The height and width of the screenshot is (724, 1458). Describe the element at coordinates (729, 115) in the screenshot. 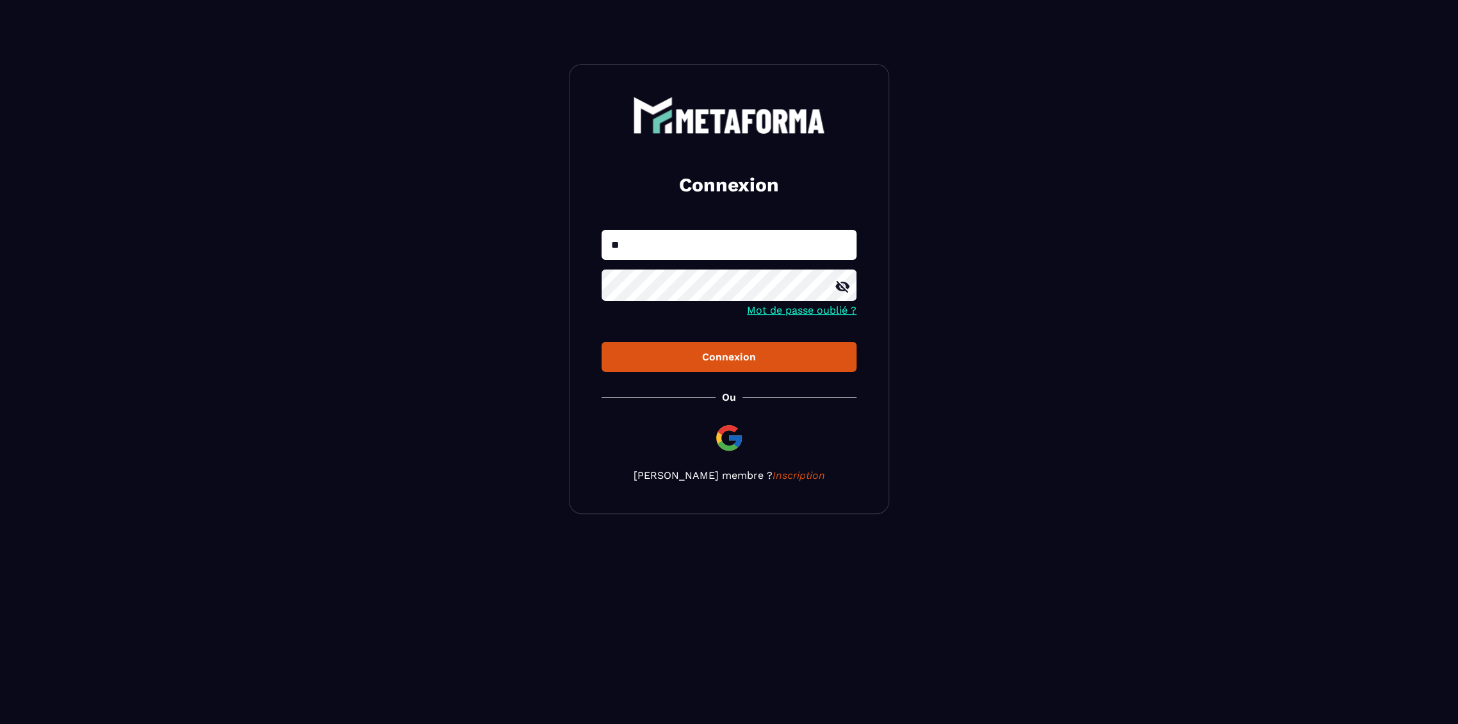

I see `img: logo` at that location.